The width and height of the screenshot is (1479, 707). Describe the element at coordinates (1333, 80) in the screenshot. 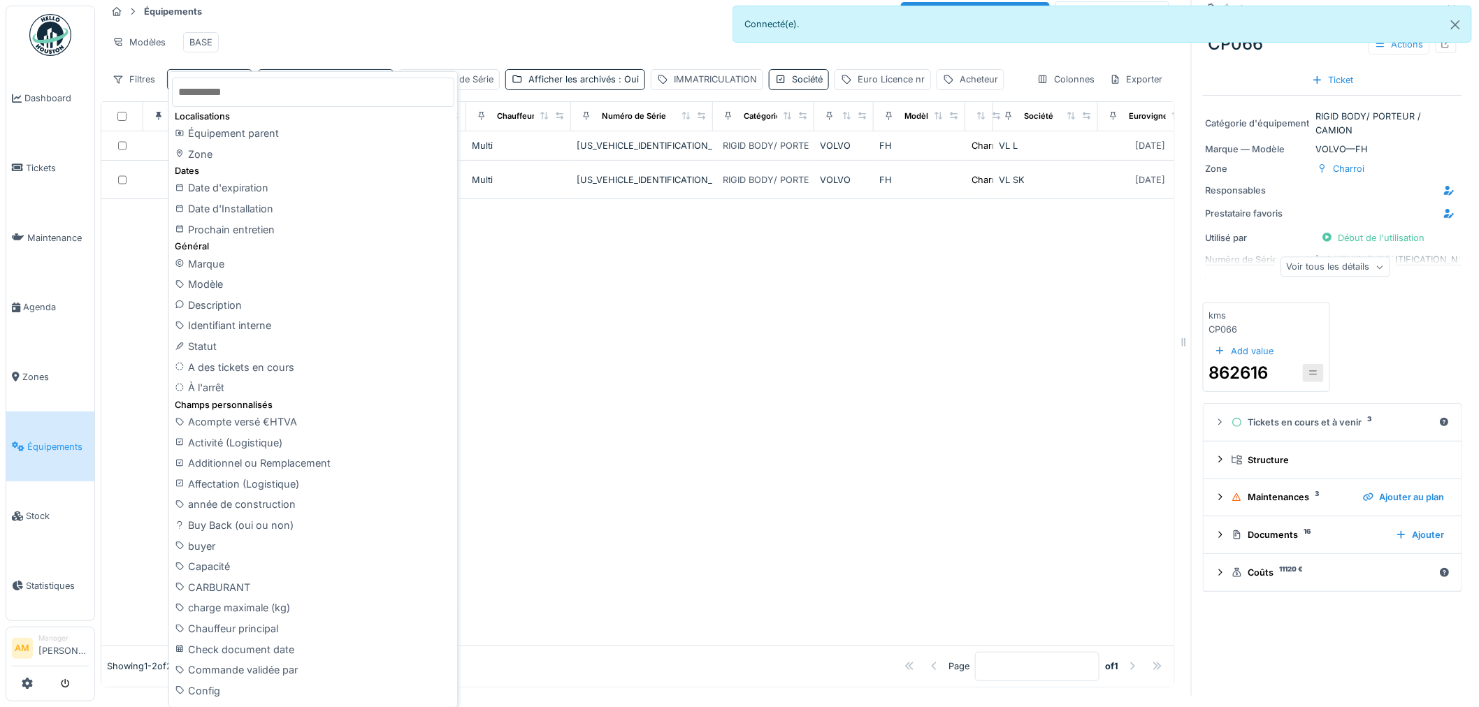

I see `div: Ticket` at that location.